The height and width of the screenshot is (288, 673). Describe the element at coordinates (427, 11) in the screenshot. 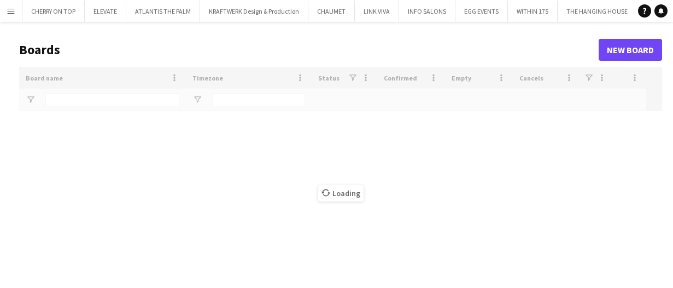

I see `button: INFO SALONS` at that location.